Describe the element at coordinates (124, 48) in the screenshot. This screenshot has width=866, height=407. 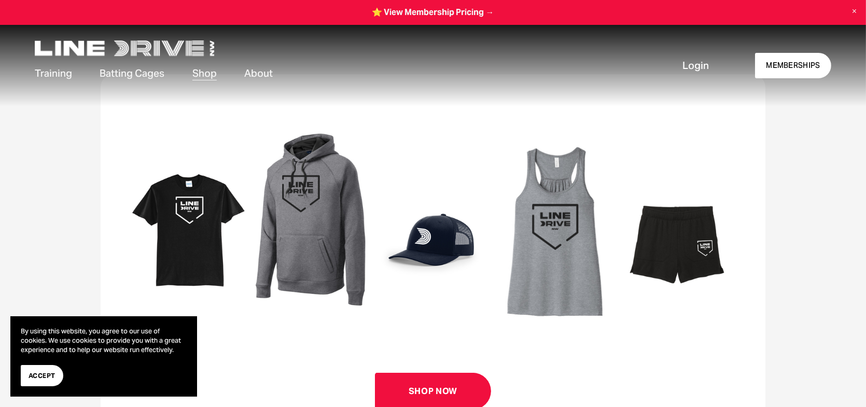
I see `img: LineDrive NorthWest` at that location.